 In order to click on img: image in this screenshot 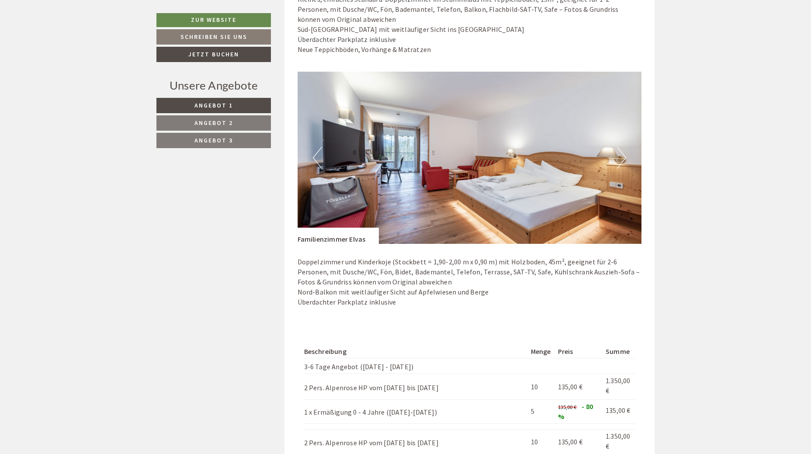, I will do `click(469, 158)`.